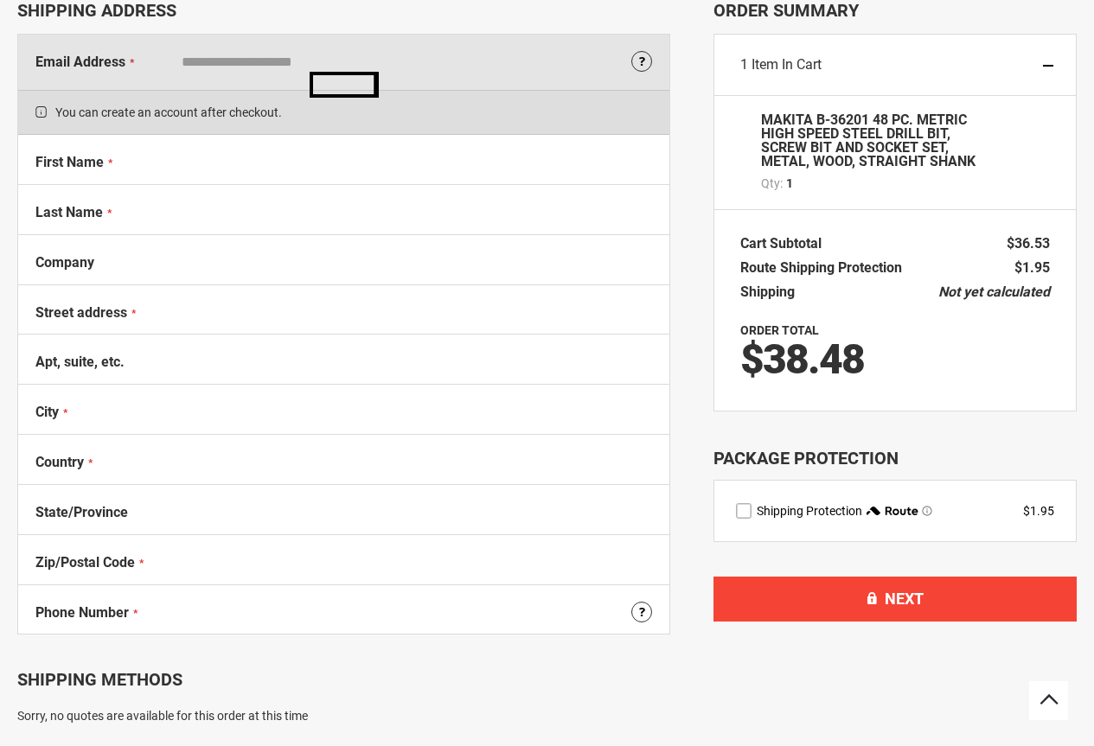 This screenshot has width=1094, height=746. I want to click on button: Next, so click(895, 599).